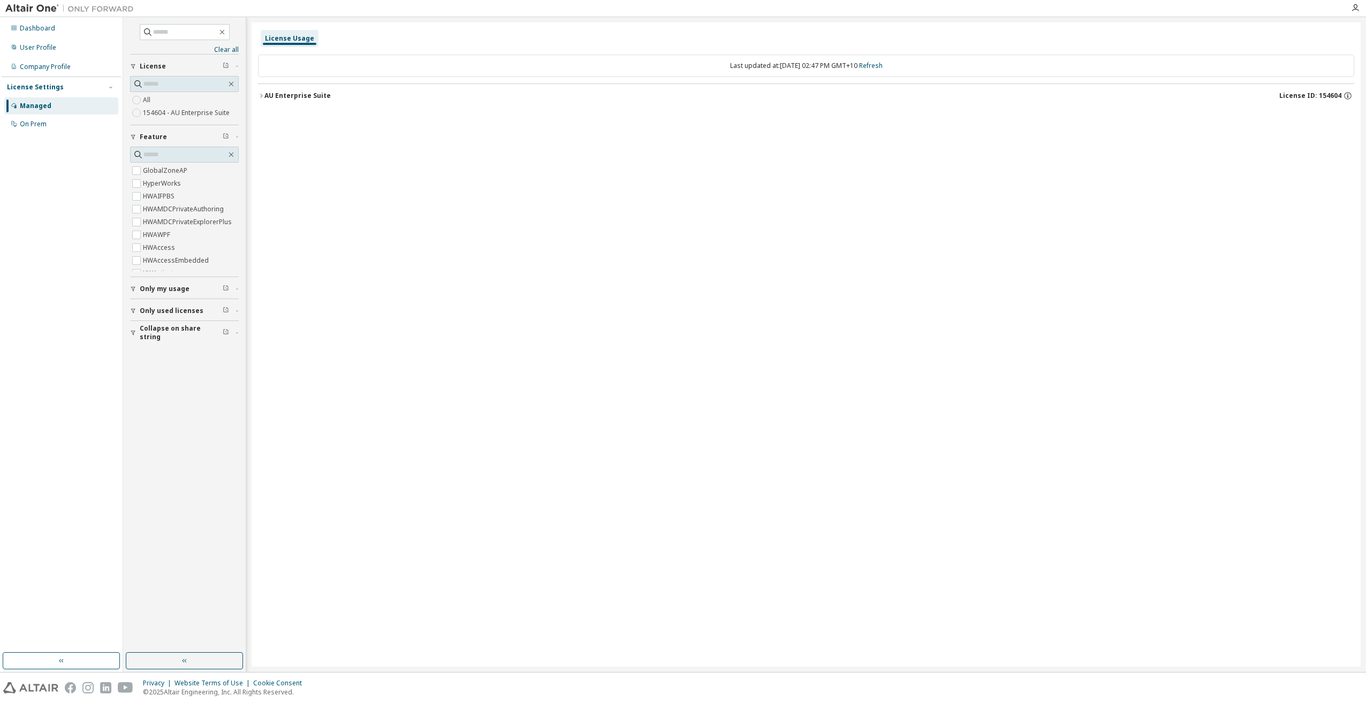 This screenshot has height=703, width=1366. Describe the element at coordinates (153, 66) in the screenshot. I see `span: License` at that location.